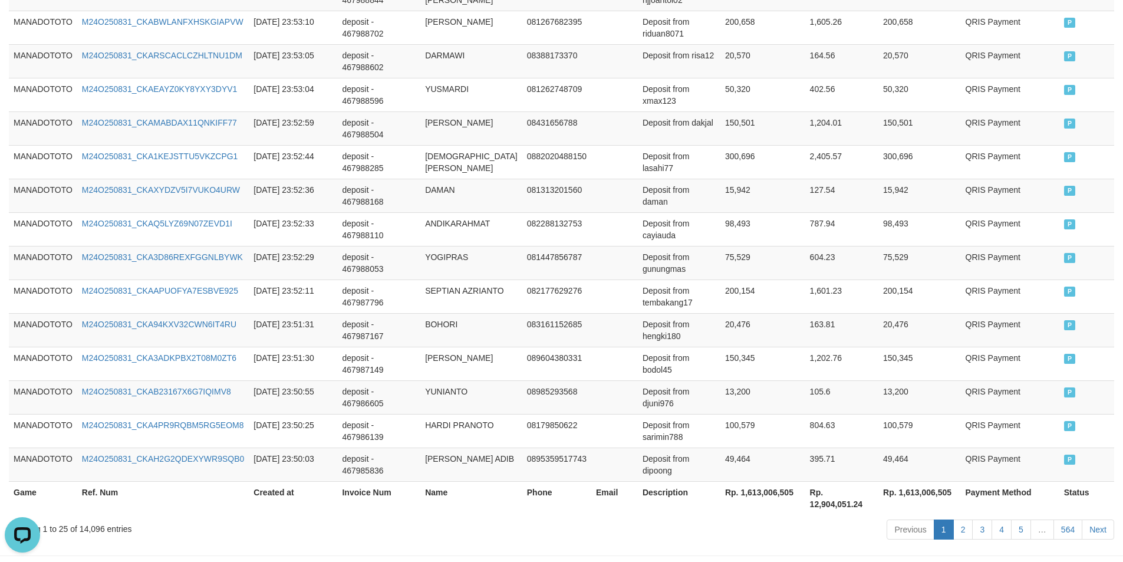 The height and width of the screenshot is (562, 1123). I want to click on td: deposit - 467988285, so click(378, 162).